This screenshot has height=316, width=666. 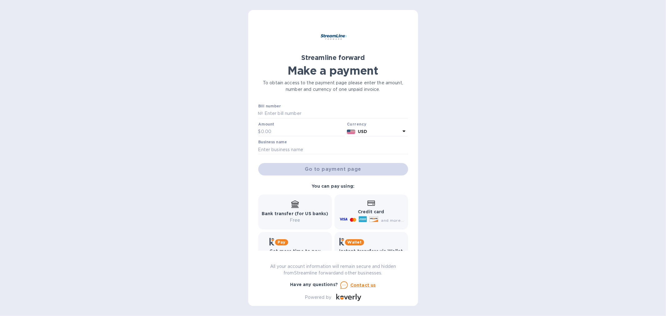 What do you see at coordinates (303, 132) in the screenshot?
I see `input: 0.00` at bounding box center [303, 132].